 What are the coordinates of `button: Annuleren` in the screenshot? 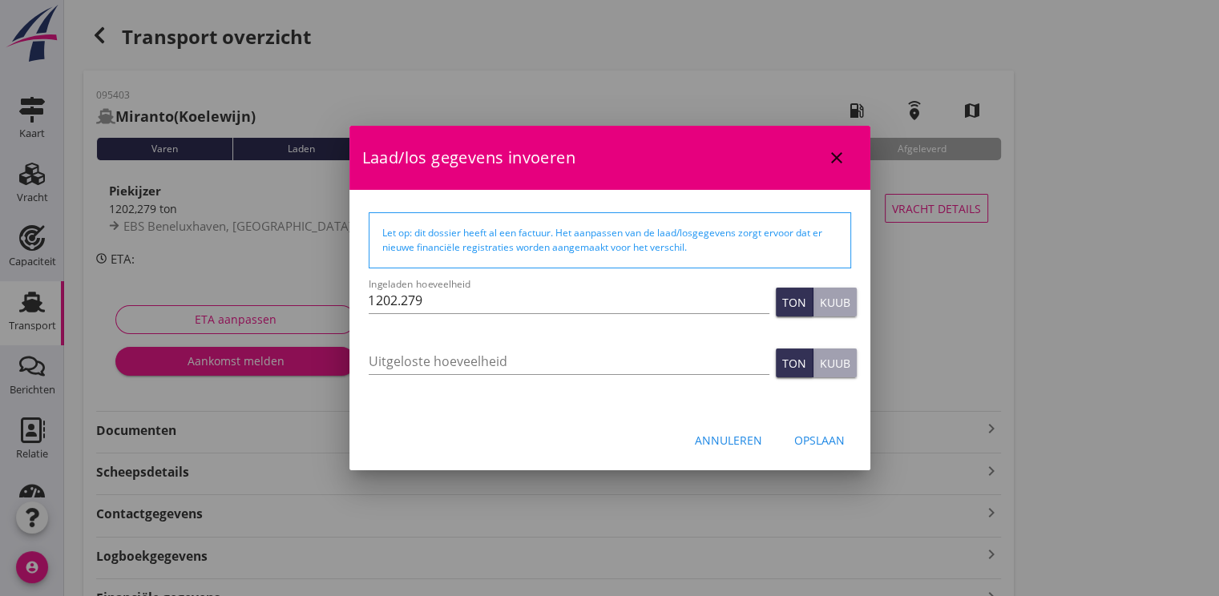 It's located at (728, 440).